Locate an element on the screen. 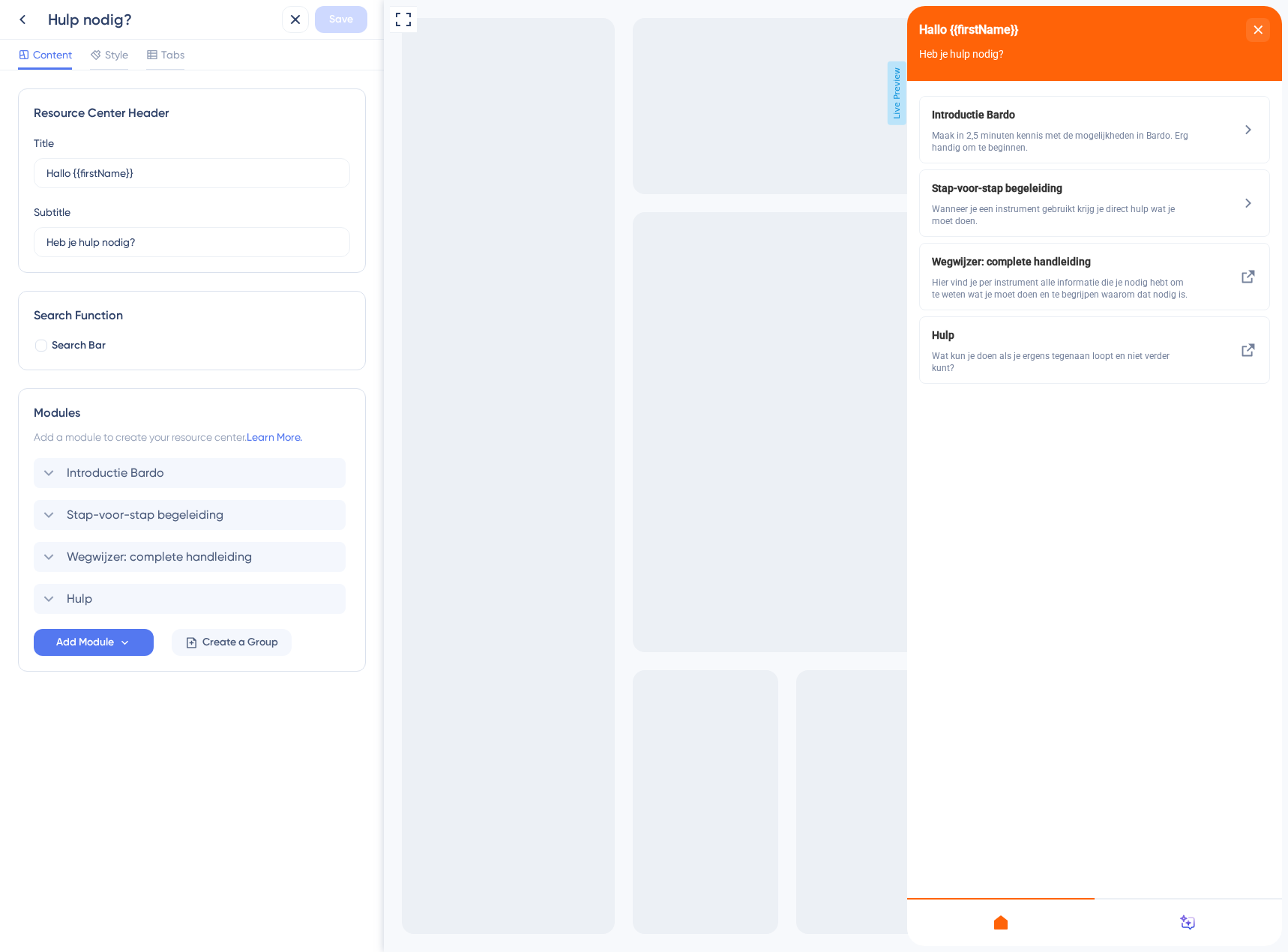 Image resolution: width=1288 pixels, height=952 pixels. div: Subtitle is located at coordinates (52, 212).